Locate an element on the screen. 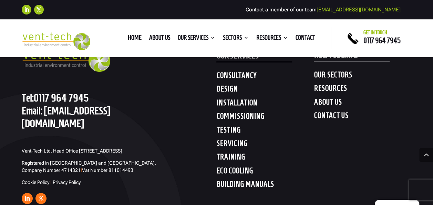 The height and width of the screenshot is (205, 433). span: Contact a member of our team is located at coordinates (323, 10).